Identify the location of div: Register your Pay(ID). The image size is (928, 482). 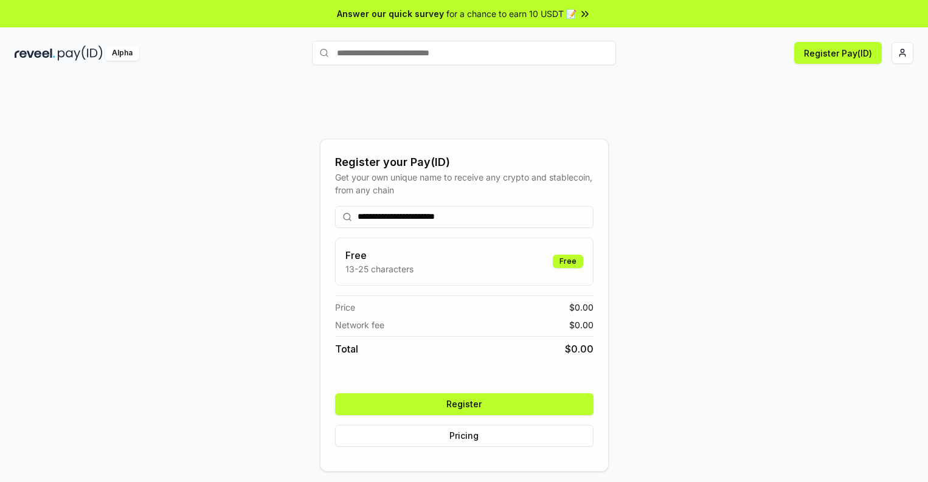
(464, 162).